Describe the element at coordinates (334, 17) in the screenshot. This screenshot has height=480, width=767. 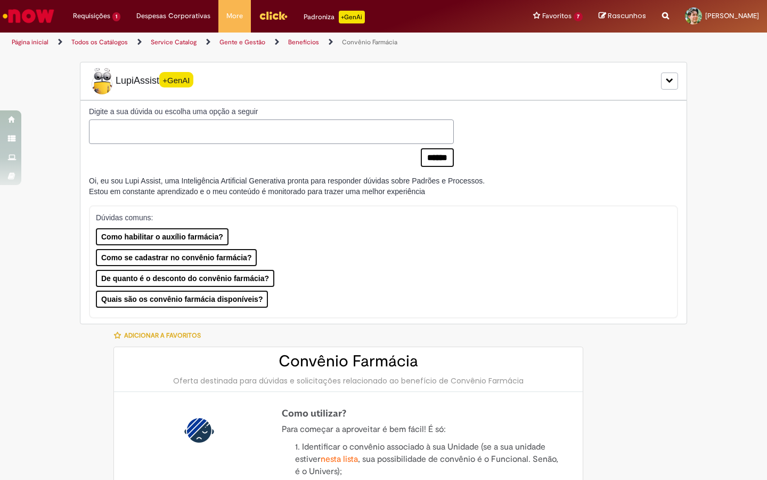
I see `div: Padroniza` at that location.